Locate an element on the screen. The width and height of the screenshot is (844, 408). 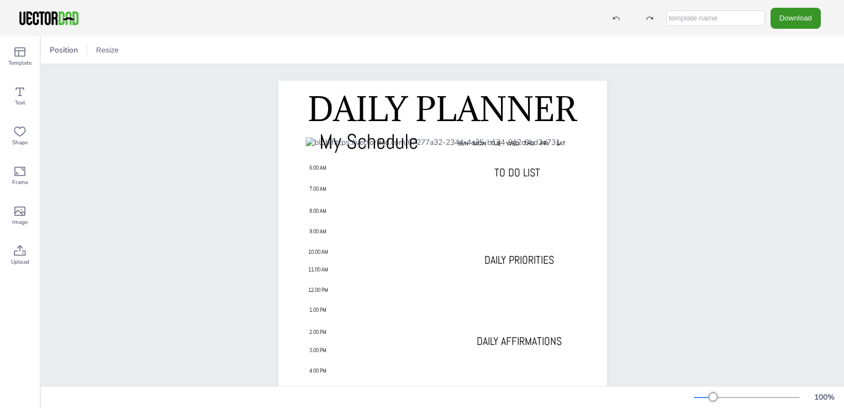
span: SUN MON TUE WED THU FRI SAT is located at coordinates (512, 143).